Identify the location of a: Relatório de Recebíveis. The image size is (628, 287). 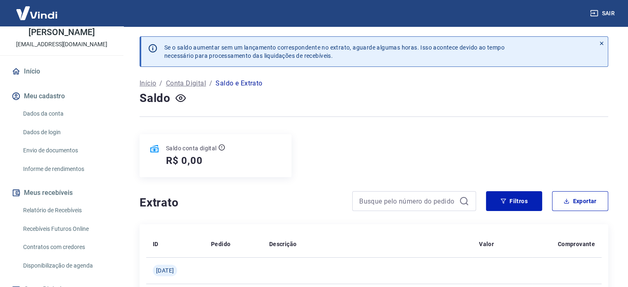
(67, 210).